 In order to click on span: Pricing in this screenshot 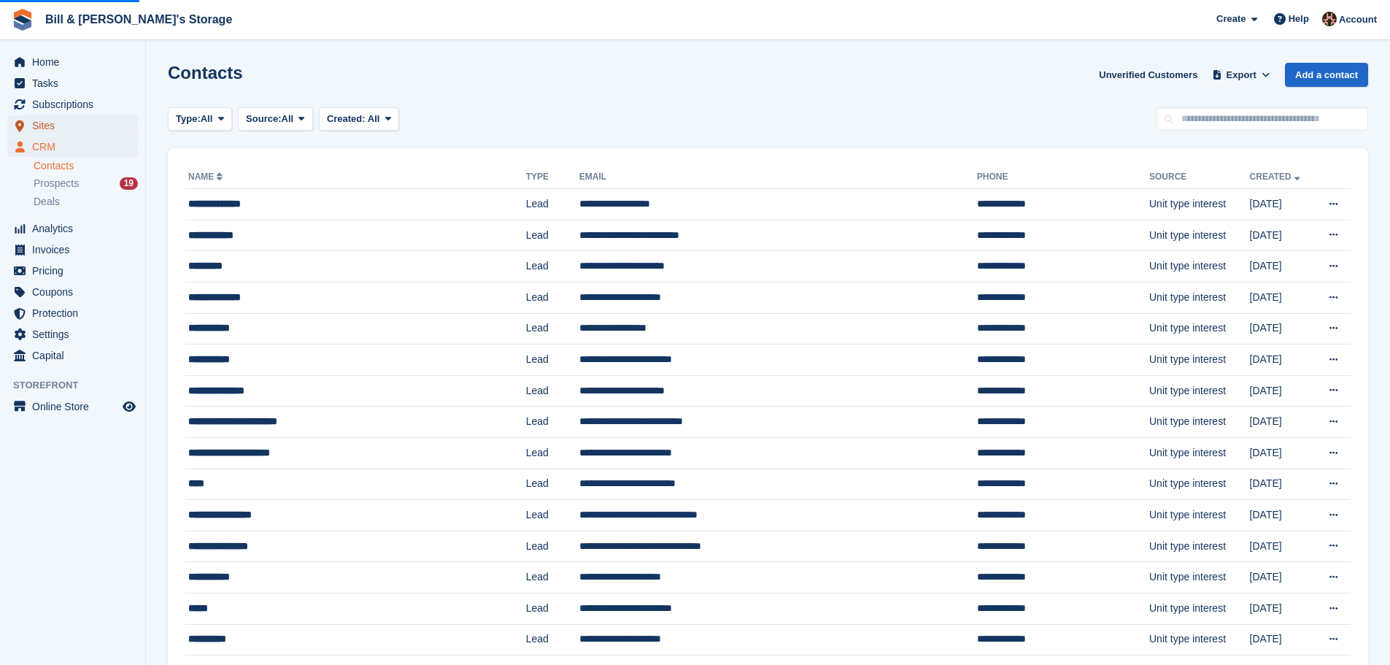, I will do `click(76, 271)`.